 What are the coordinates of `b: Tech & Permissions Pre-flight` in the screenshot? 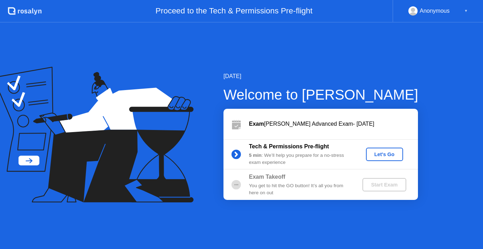 It's located at (289, 146).